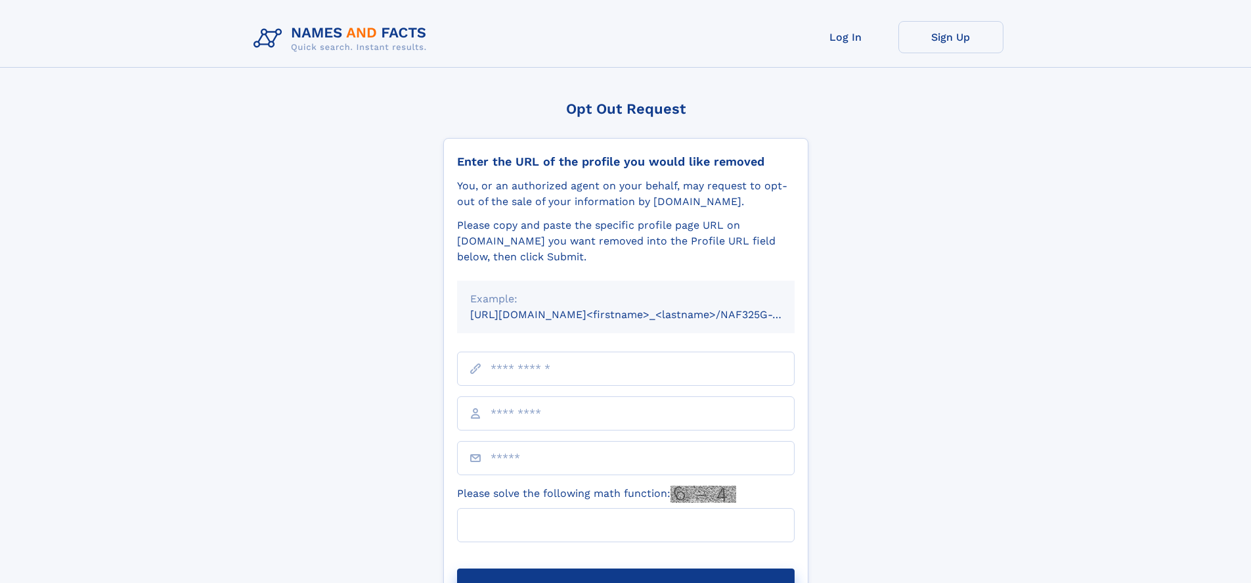 This screenshot has height=583, width=1251. I want to click on div: You, or an authorized agent on your behalf, may request to opt-out of the sale of your informatio..., so click(626, 194).